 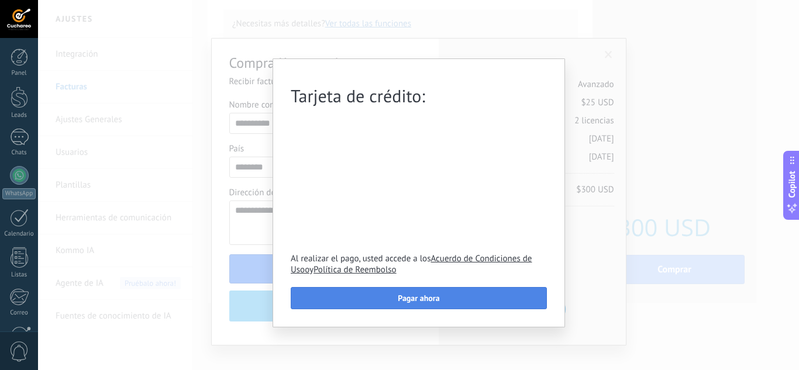 What do you see at coordinates (19, 73) in the screenshot?
I see `div: Panel` at bounding box center [19, 73].